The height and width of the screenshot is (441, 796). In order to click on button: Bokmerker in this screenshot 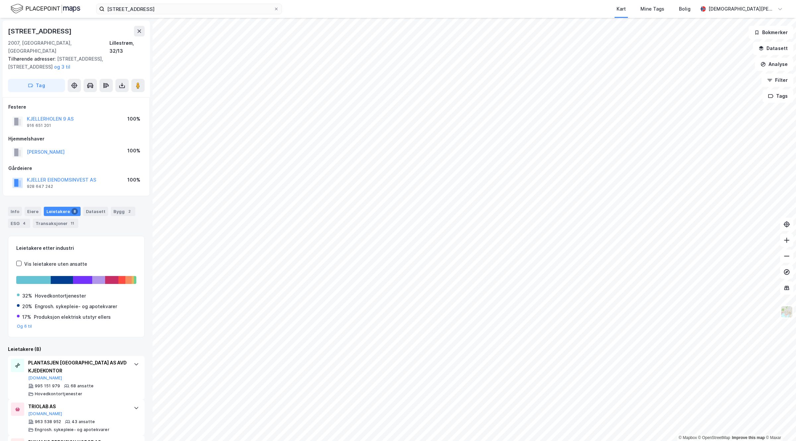, I will do `click(770, 32)`.